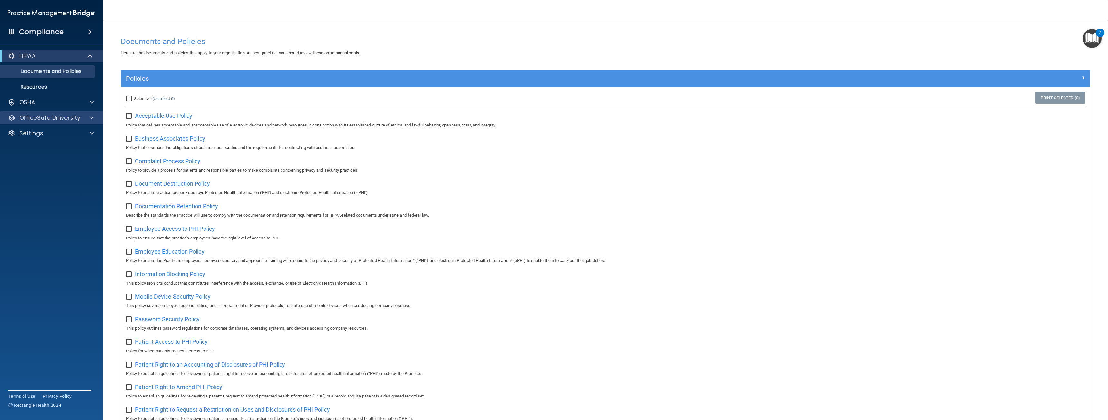  I want to click on span: Patient Access to PHI Policy, so click(171, 342).